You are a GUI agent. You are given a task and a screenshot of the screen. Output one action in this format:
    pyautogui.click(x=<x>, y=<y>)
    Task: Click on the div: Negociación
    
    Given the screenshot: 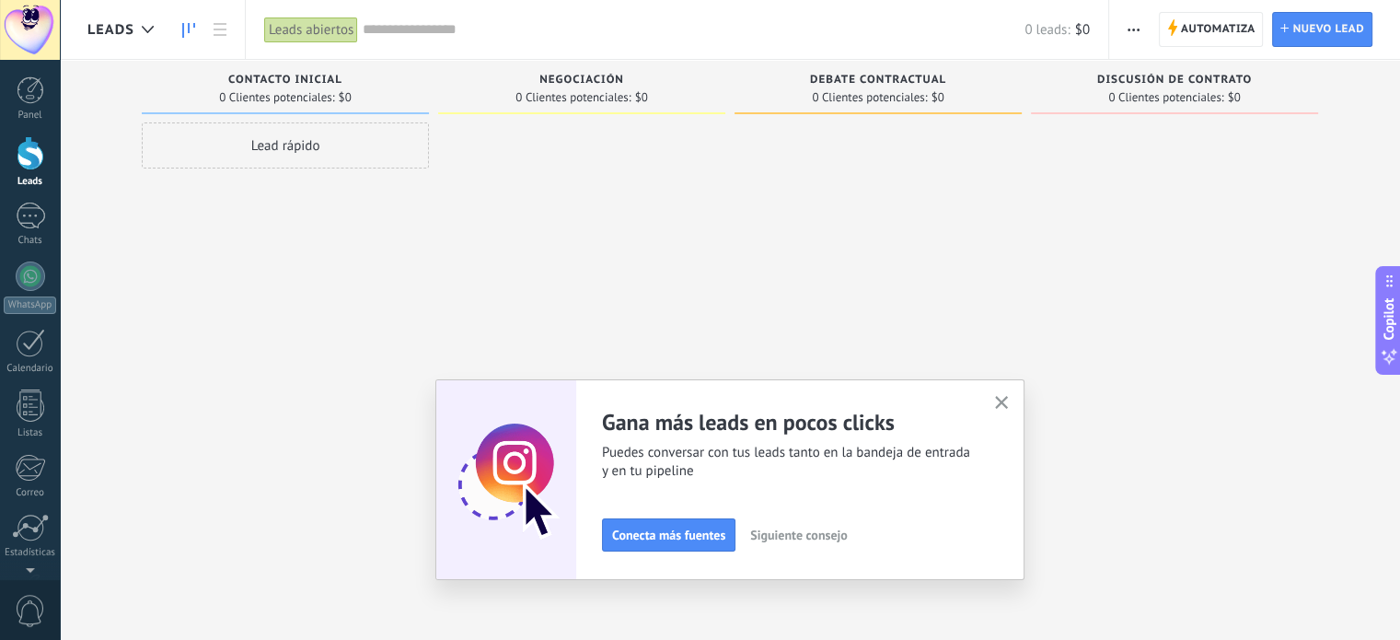 What is the action you would take?
    pyautogui.click(x=582, y=81)
    